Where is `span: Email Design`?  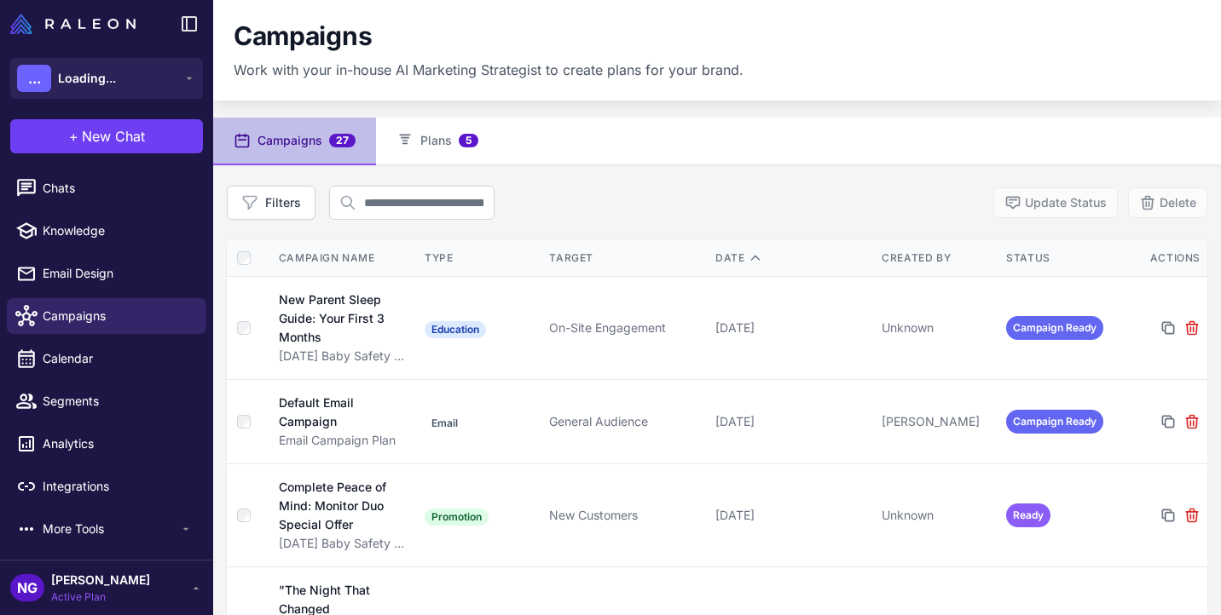 span: Email Design is located at coordinates (118, 274).